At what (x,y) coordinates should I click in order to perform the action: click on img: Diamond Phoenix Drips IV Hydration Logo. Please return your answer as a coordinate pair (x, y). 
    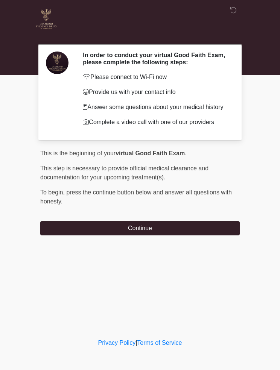
    Looking at the image, I should click on (46, 19).